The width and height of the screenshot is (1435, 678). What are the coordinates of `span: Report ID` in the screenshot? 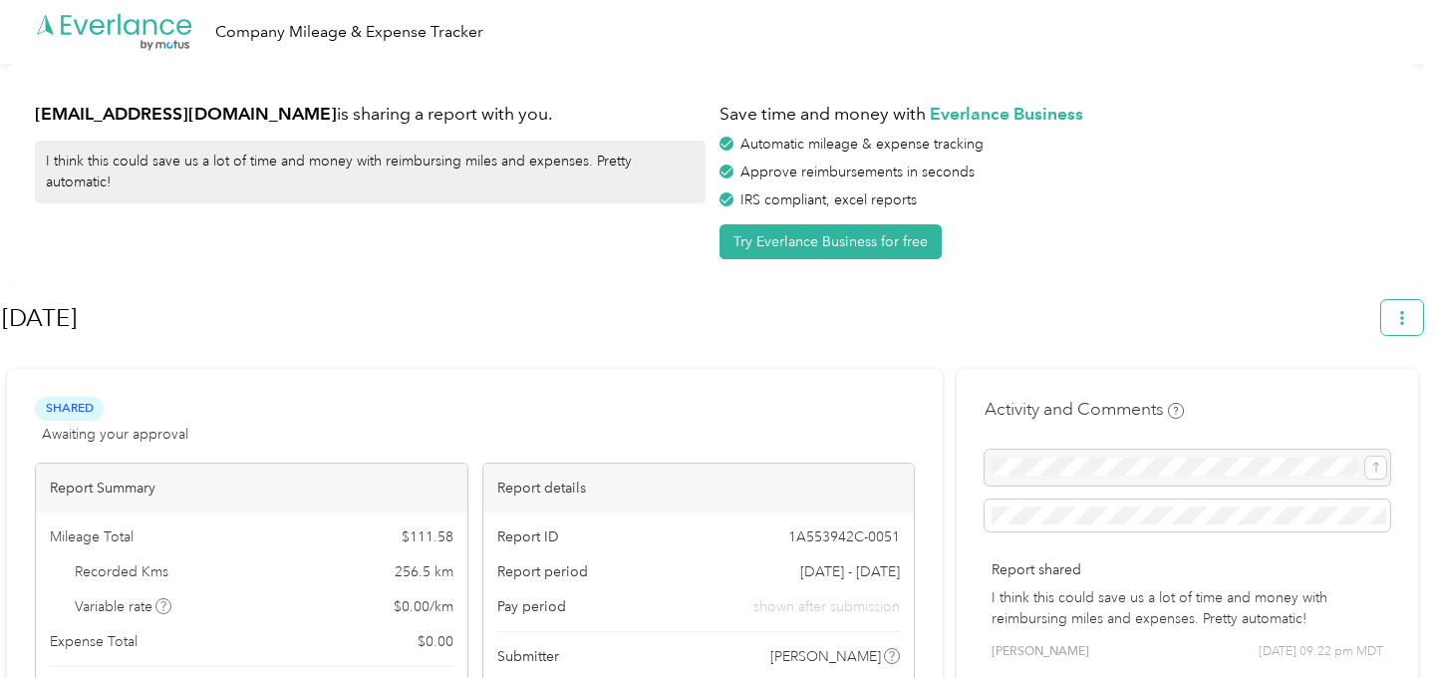 It's located at (528, 536).